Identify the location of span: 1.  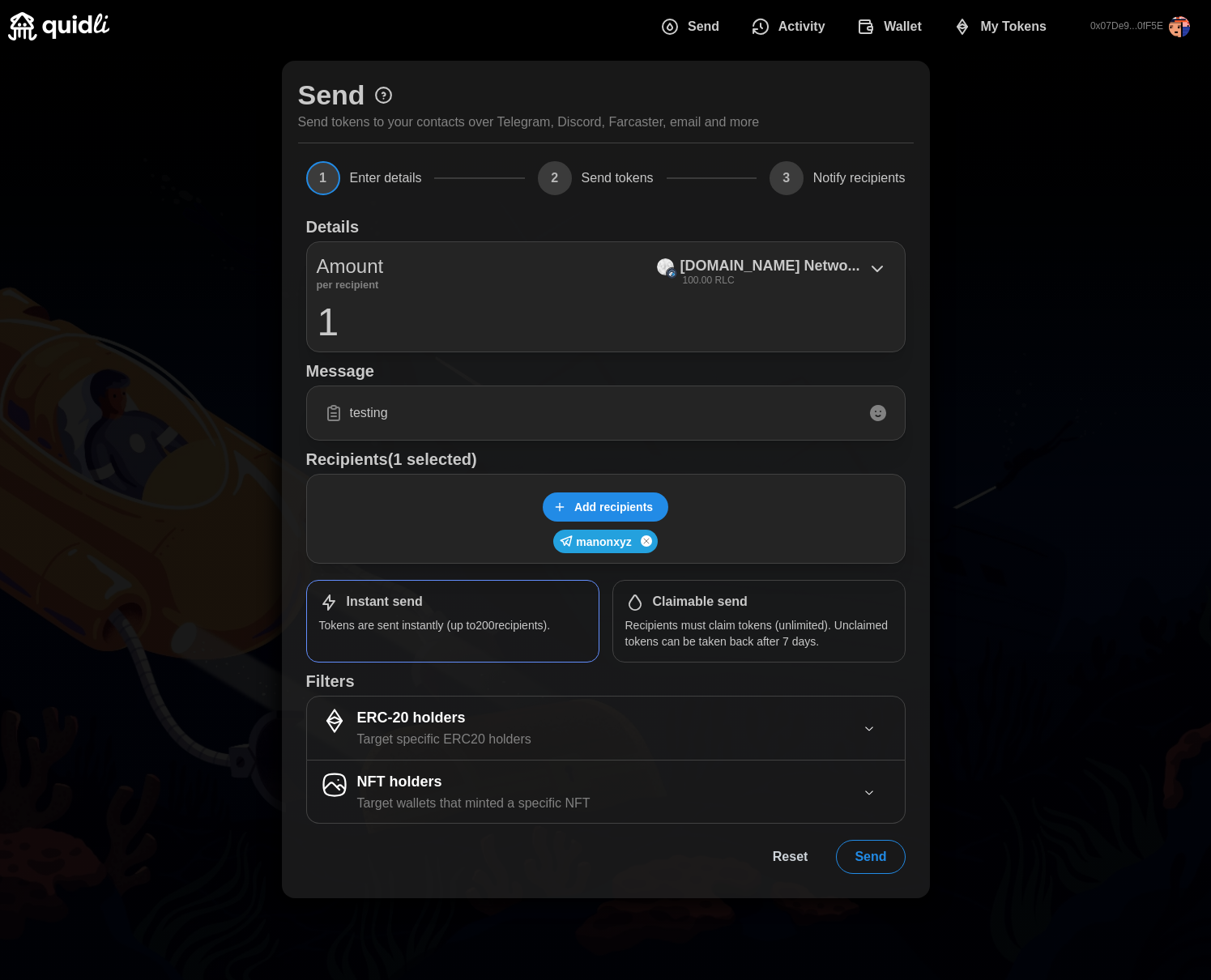
(323, 178).